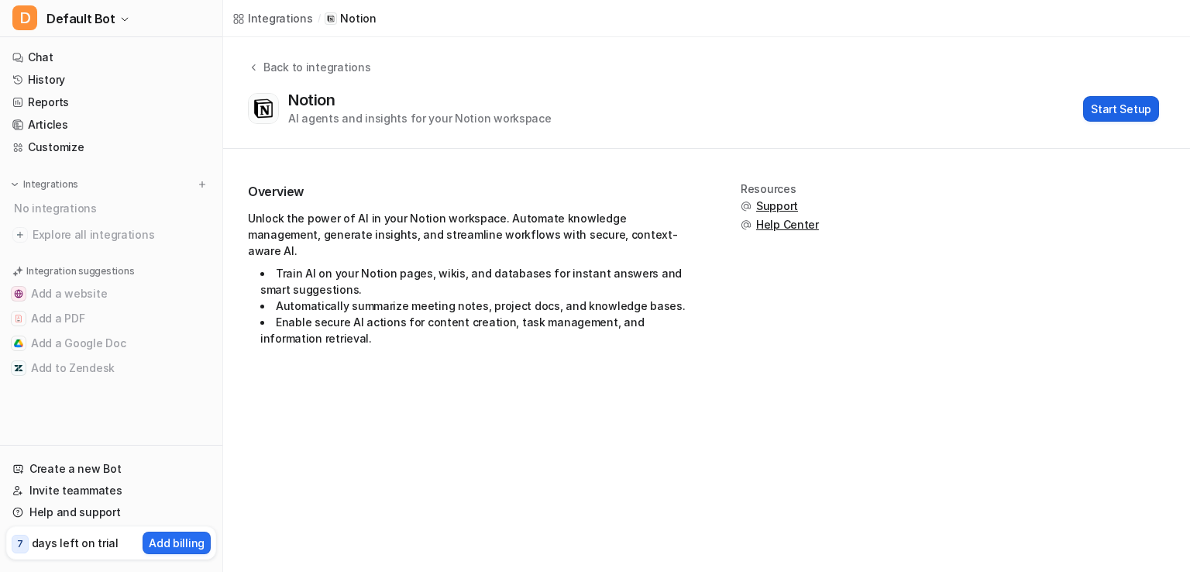  Describe the element at coordinates (111, 512) in the screenshot. I see `a: Help and support` at that location.